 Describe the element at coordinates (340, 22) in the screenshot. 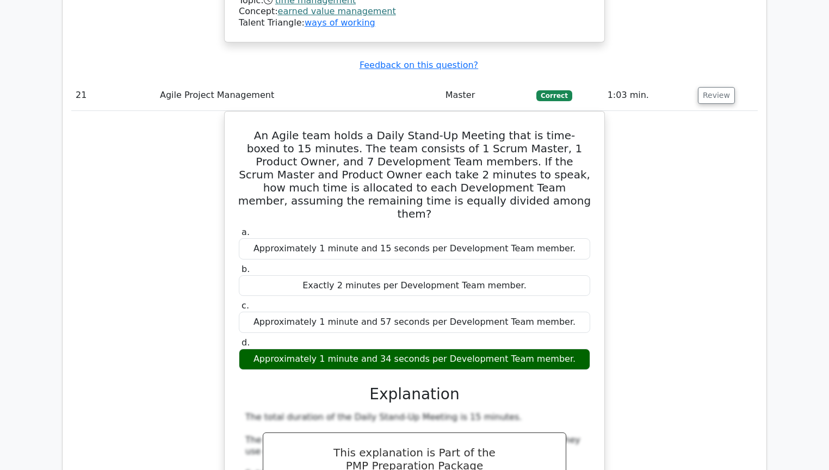

I see `a: ways of working` at that location.